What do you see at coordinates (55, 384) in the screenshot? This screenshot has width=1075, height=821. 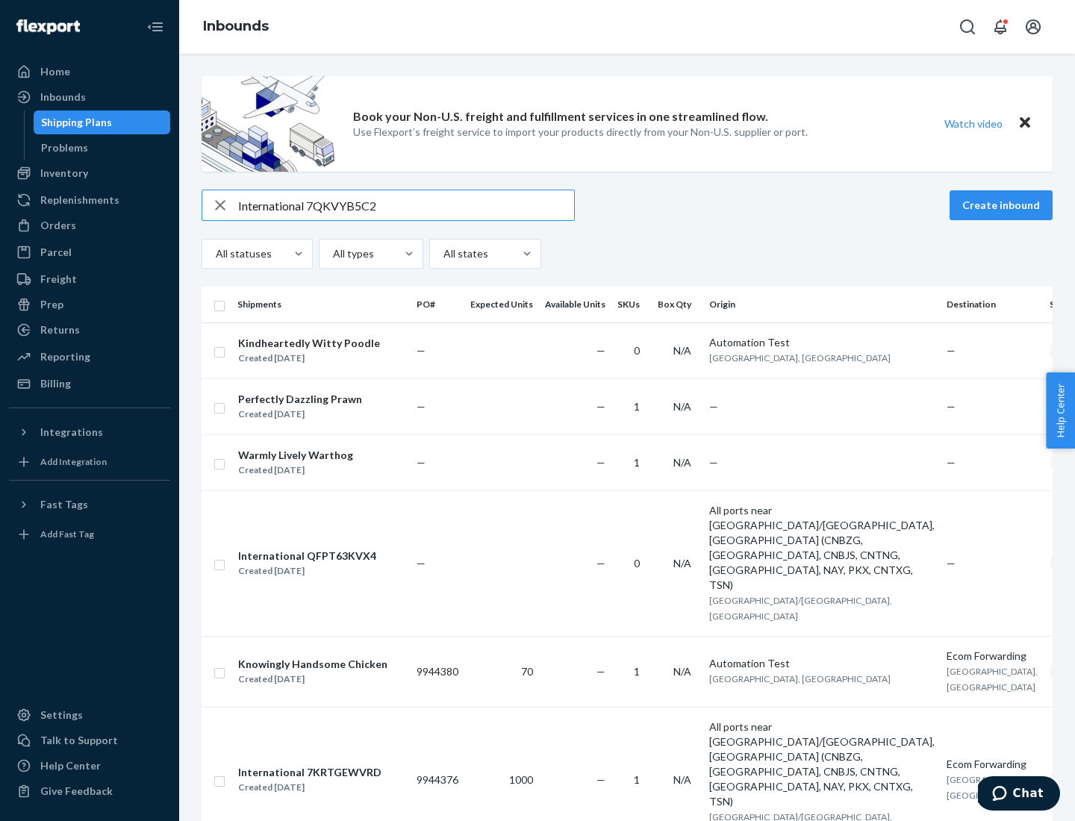 I see `div: Billing` at bounding box center [55, 384].